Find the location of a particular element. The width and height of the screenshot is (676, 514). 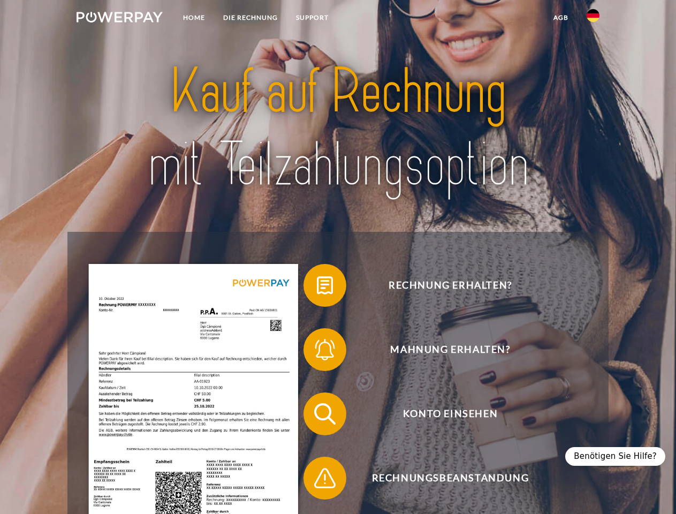

img: de is located at coordinates (593, 16).